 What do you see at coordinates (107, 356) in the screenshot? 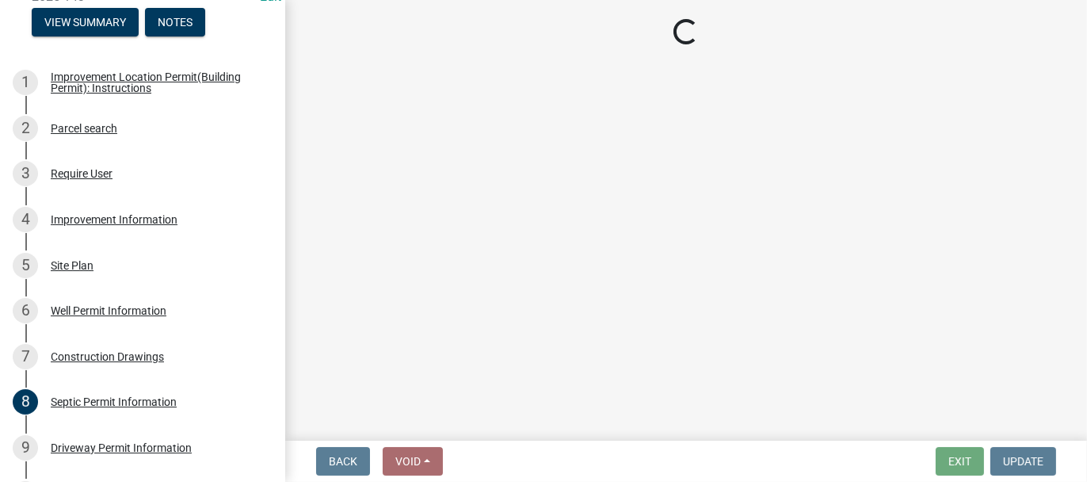
I see `div: Construction Drawings` at bounding box center [107, 356].